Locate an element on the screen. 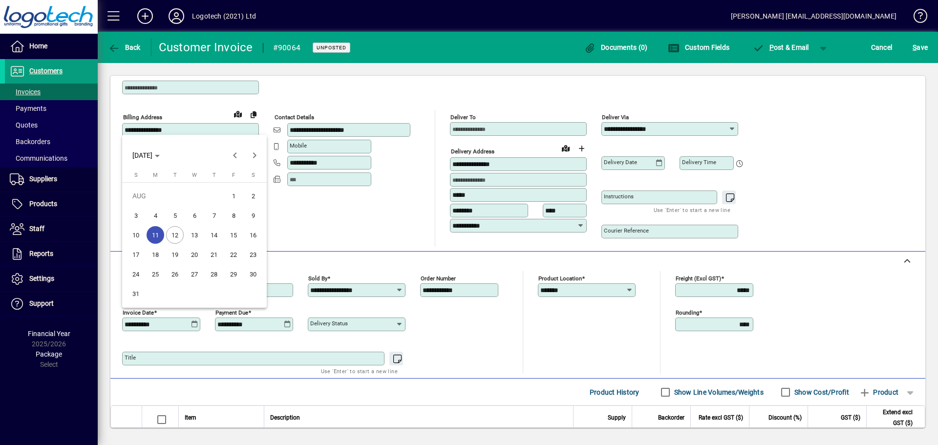 The height and width of the screenshot is (445, 938). span: 27 is located at coordinates (194, 274).